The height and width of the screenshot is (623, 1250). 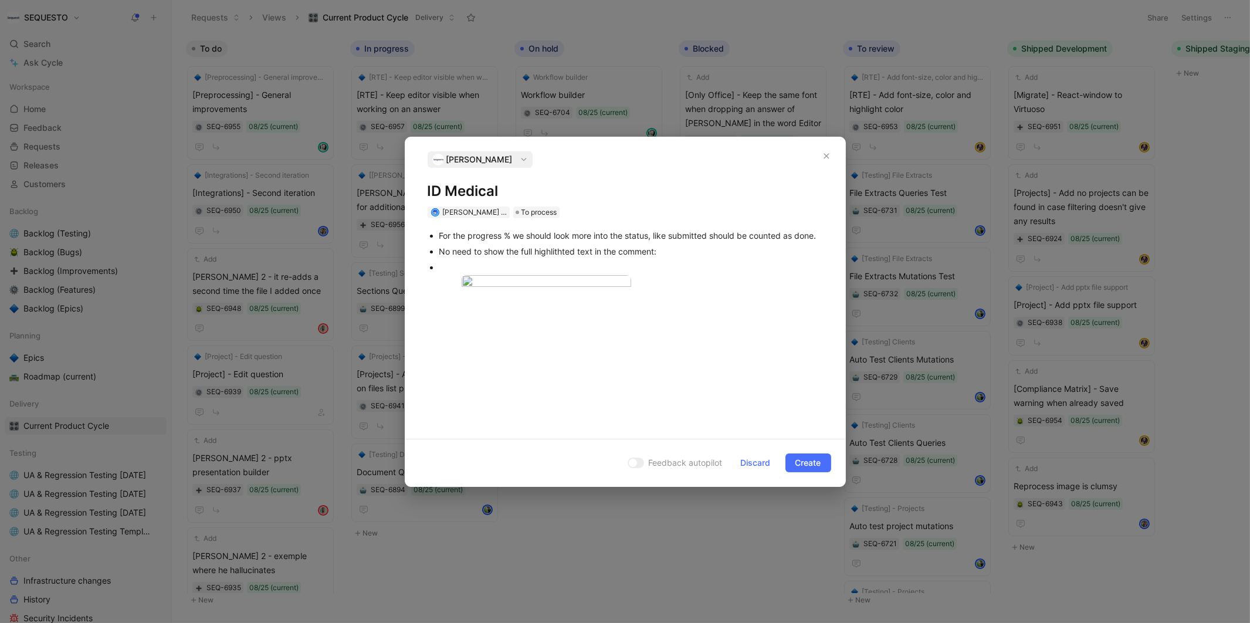 What do you see at coordinates (756, 463) in the screenshot?
I see `button: Discard` at bounding box center [756, 463].